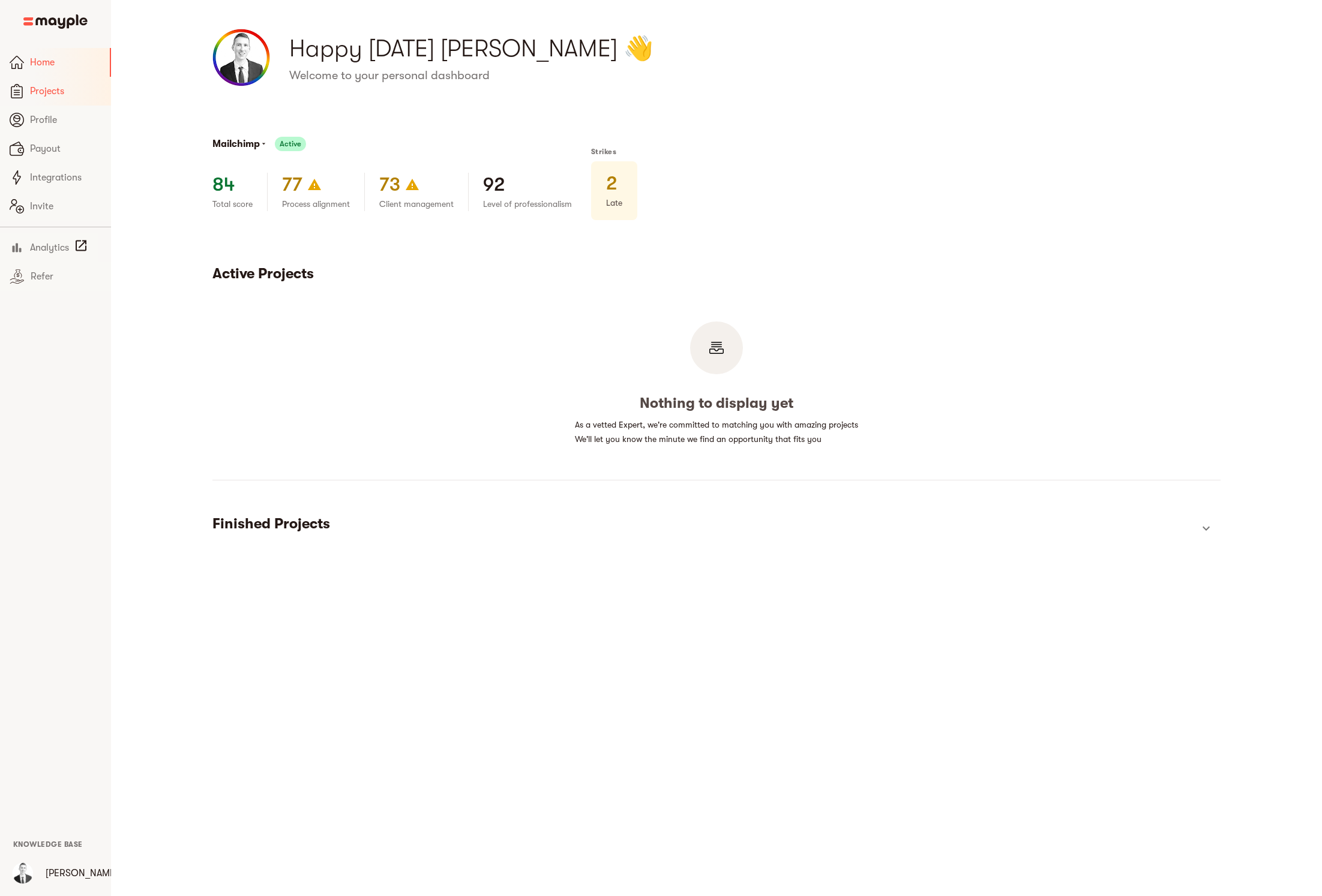 Image resolution: width=1322 pixels, height=896 pixels. I want to click on p: Process alignment, so click(316, 204).